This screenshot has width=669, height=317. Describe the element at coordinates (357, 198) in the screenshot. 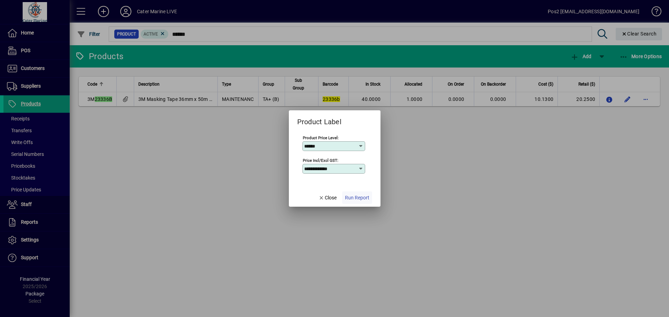

I see `span: Run Report` at that location.